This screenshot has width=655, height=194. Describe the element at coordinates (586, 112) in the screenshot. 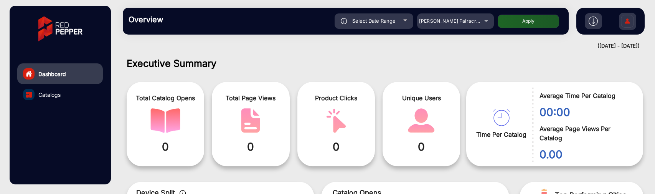

I see `span: 00:00` at that location.